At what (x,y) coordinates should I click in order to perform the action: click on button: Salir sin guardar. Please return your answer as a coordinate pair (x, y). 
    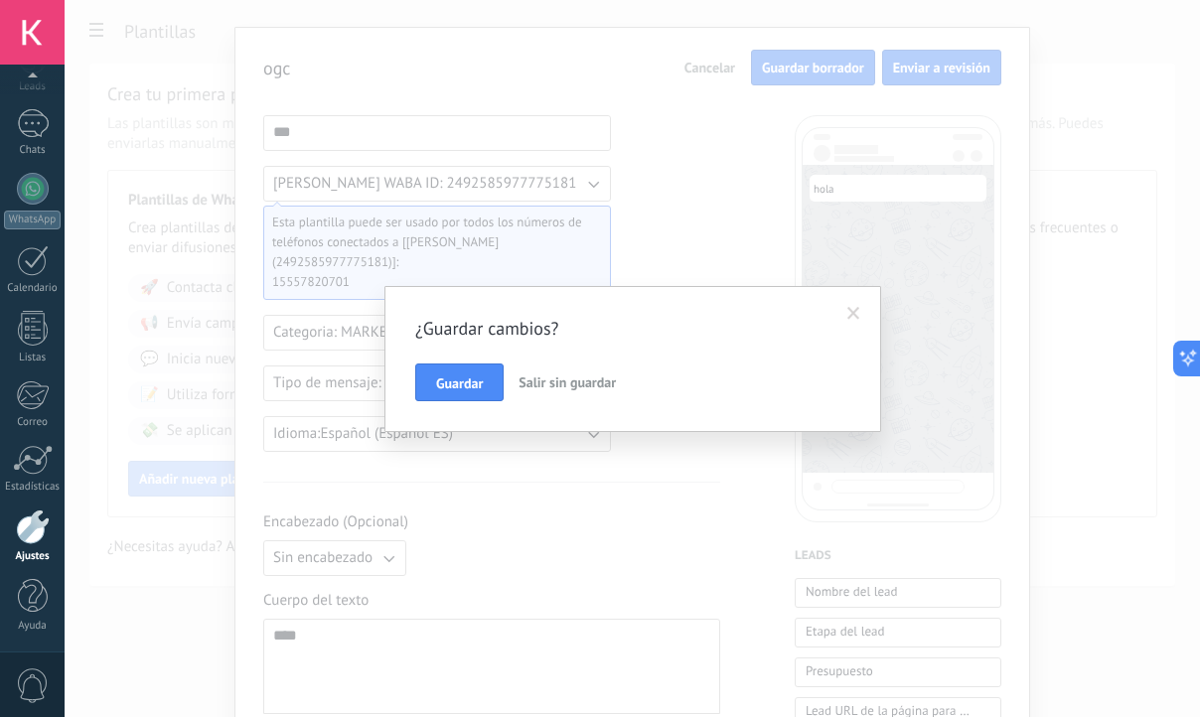
    Looking at the image, I should click on (567, 382).